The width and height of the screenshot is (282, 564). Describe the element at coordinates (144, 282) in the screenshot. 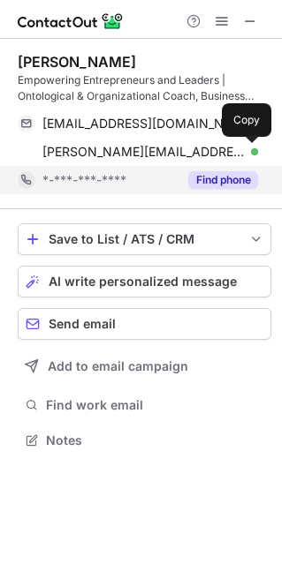

I see `button: AI write personalized message` at that location.